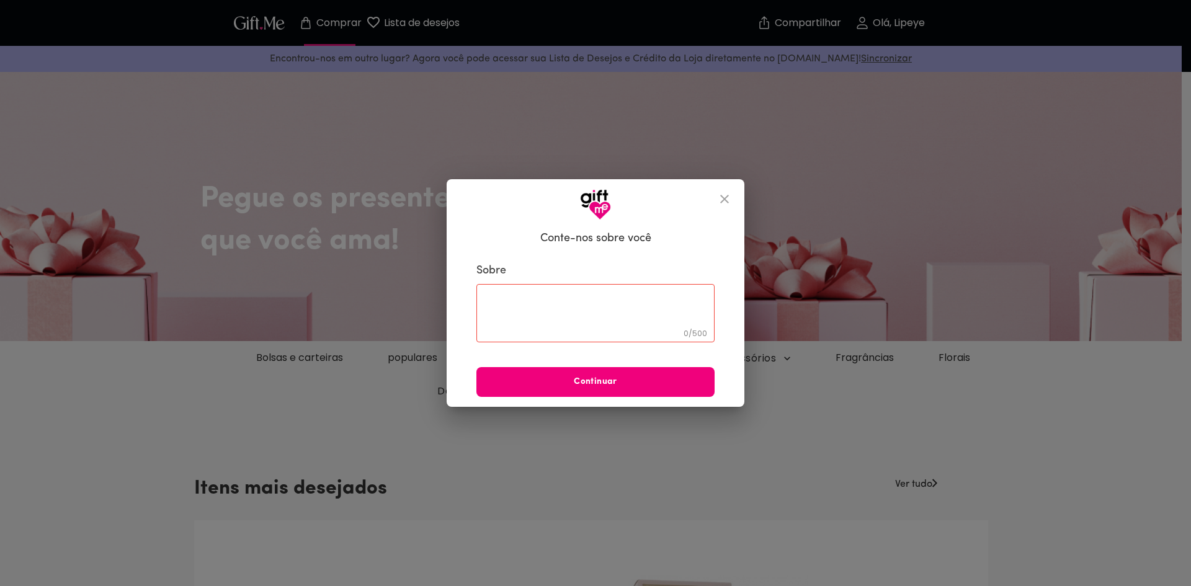 The height and width of the screenshot is (586, 1191). Describe the element at coordinates (595, 239) in the screenshot. I see `font: Conte-nos sobre você` at that location.